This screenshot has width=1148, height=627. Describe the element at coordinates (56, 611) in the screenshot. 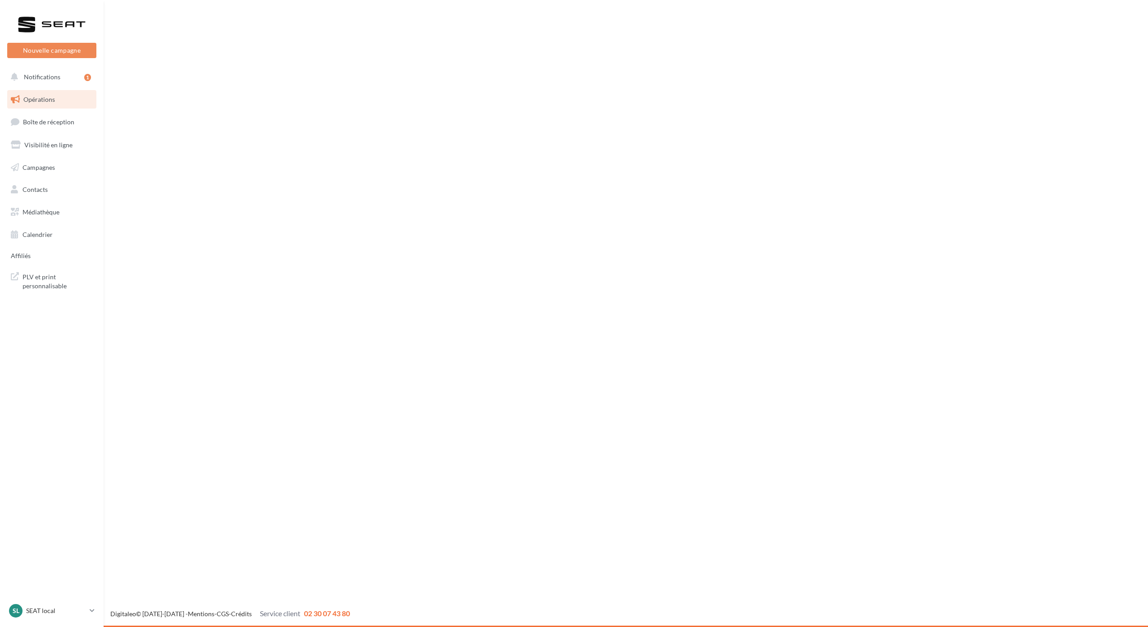

I see `p: SEAT local` at that location.